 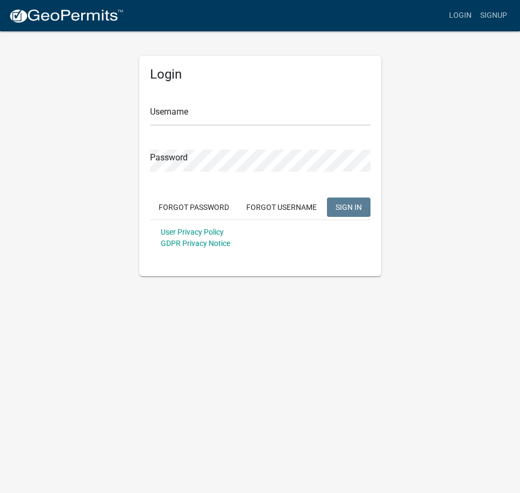 What do you see at coordinates (260, 74) in the screenshot?
I see `h5: Login` at bounding box center [260, 74].